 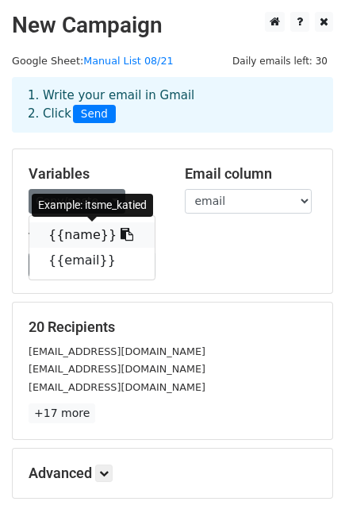 I want to click on a: +17 more, so click(x=62, y=413).